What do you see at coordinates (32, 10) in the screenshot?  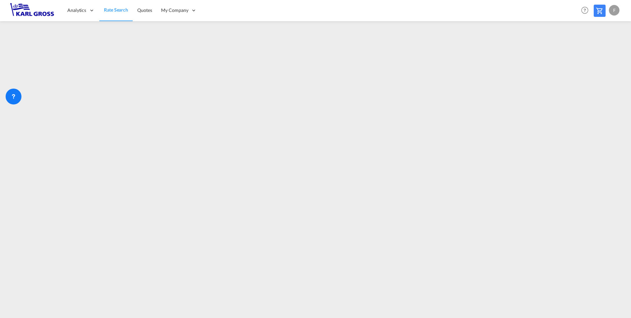 I see `img: 3269c73066d711f095e541db4db89301.png` at bounding box center [32, 10].